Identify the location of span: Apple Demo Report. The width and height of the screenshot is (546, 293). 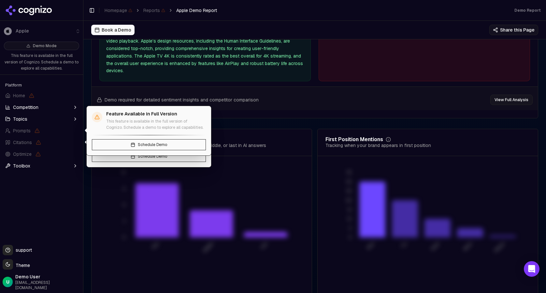
(196, 10).